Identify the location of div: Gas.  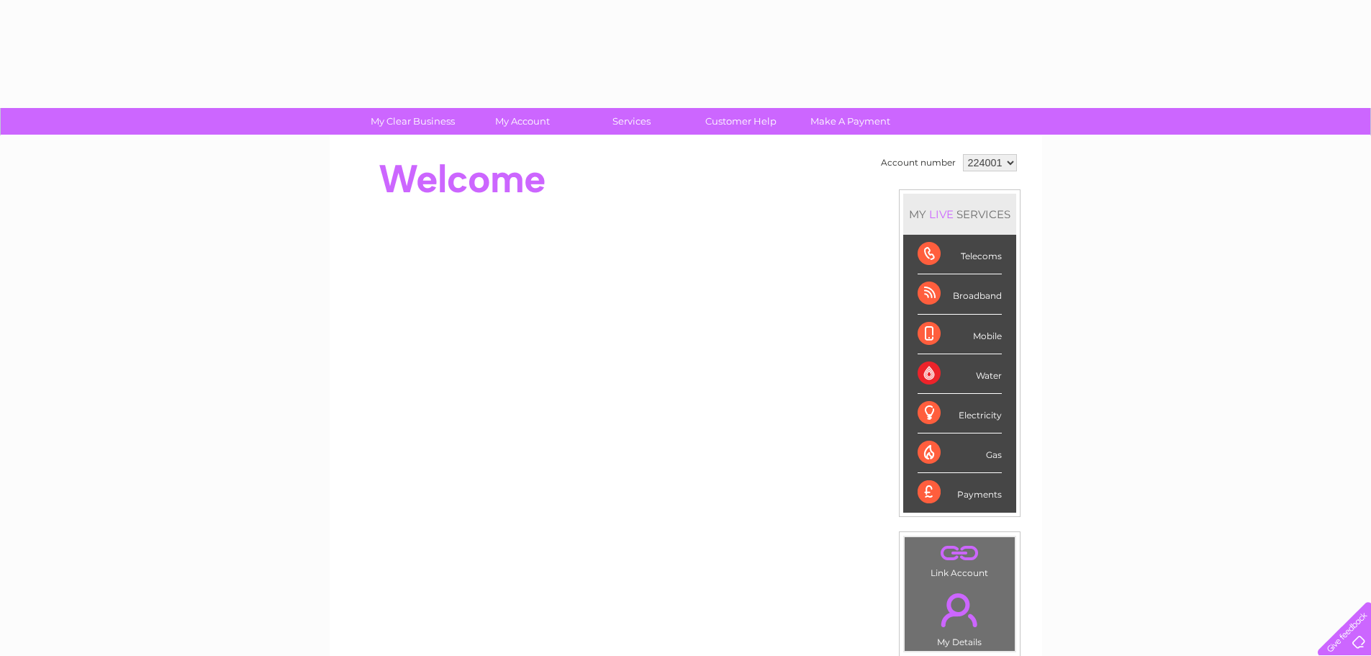
(960, 453).